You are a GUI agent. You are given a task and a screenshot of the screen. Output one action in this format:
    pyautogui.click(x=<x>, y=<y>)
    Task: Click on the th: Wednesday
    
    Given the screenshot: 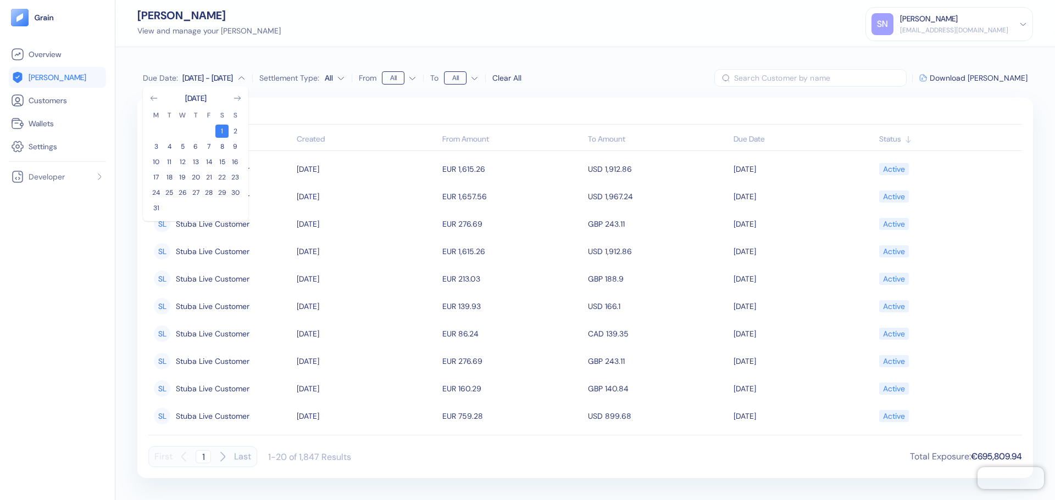 What is the action you would take?
    pyautogui.click(x=182, y=115)
    